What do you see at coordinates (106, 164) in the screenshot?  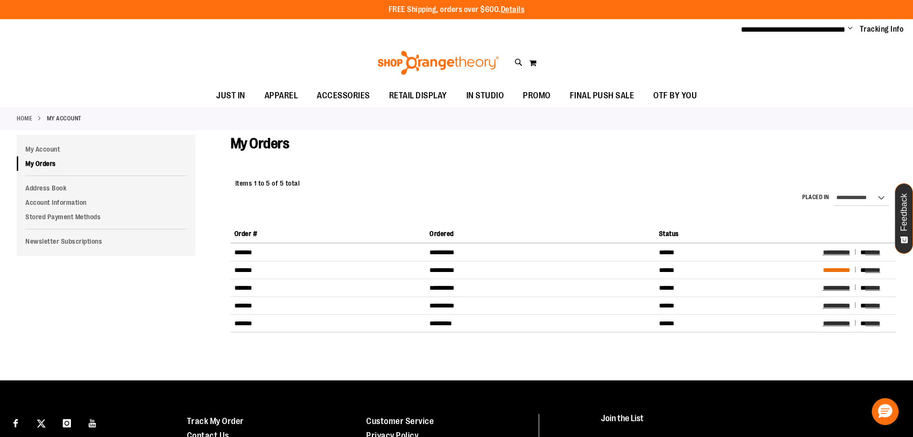 I see `a: My Orders` at bounding box center [106, 164].